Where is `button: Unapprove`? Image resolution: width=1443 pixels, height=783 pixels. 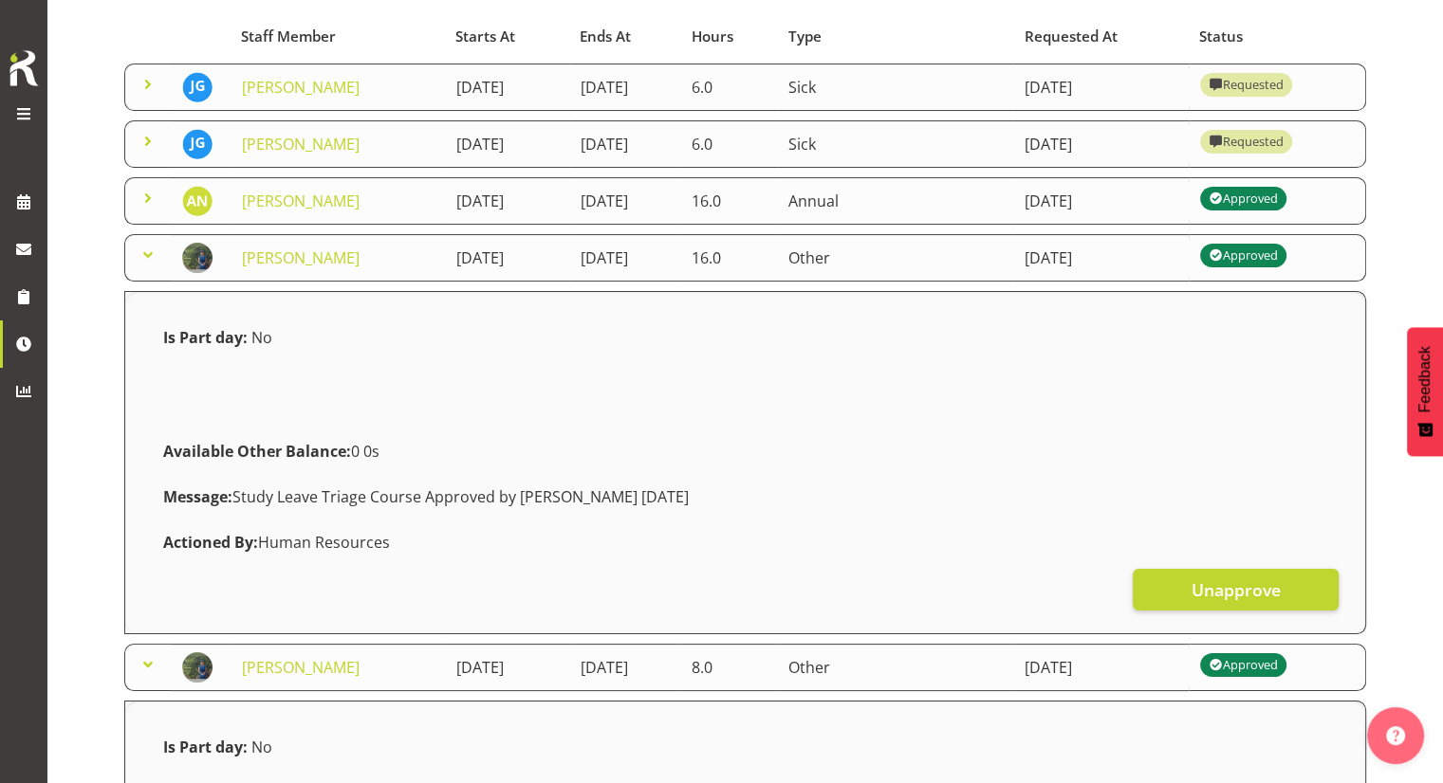
button: Unapprove is located at coordinates (1235, 590).